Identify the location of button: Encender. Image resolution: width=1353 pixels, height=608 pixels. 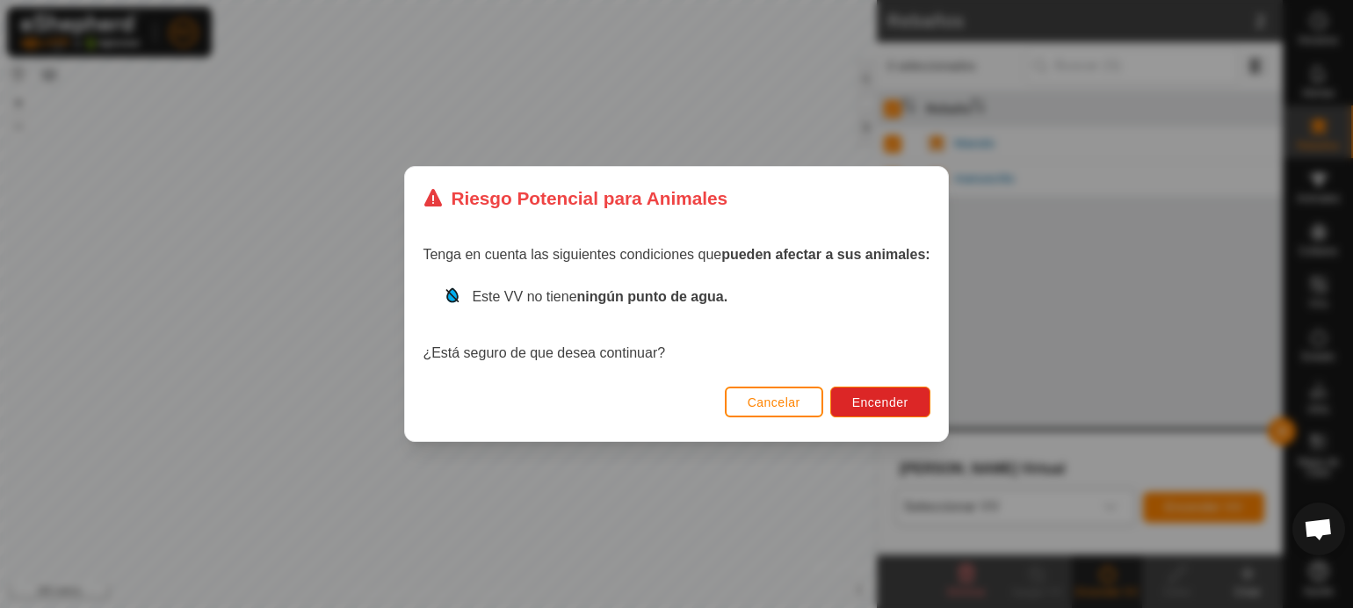
(880, 402).